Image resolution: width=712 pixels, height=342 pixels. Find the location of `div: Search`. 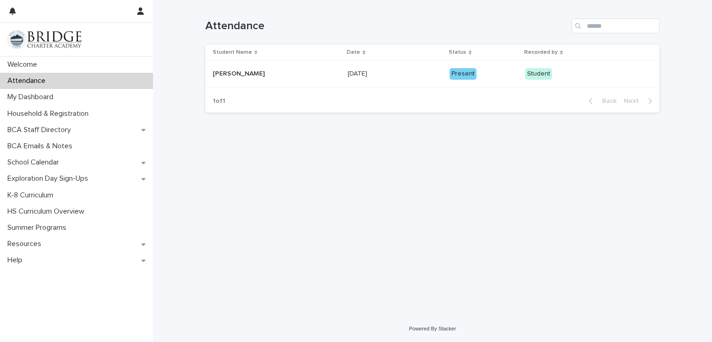

div: Search is located at coordinates (616, 26).